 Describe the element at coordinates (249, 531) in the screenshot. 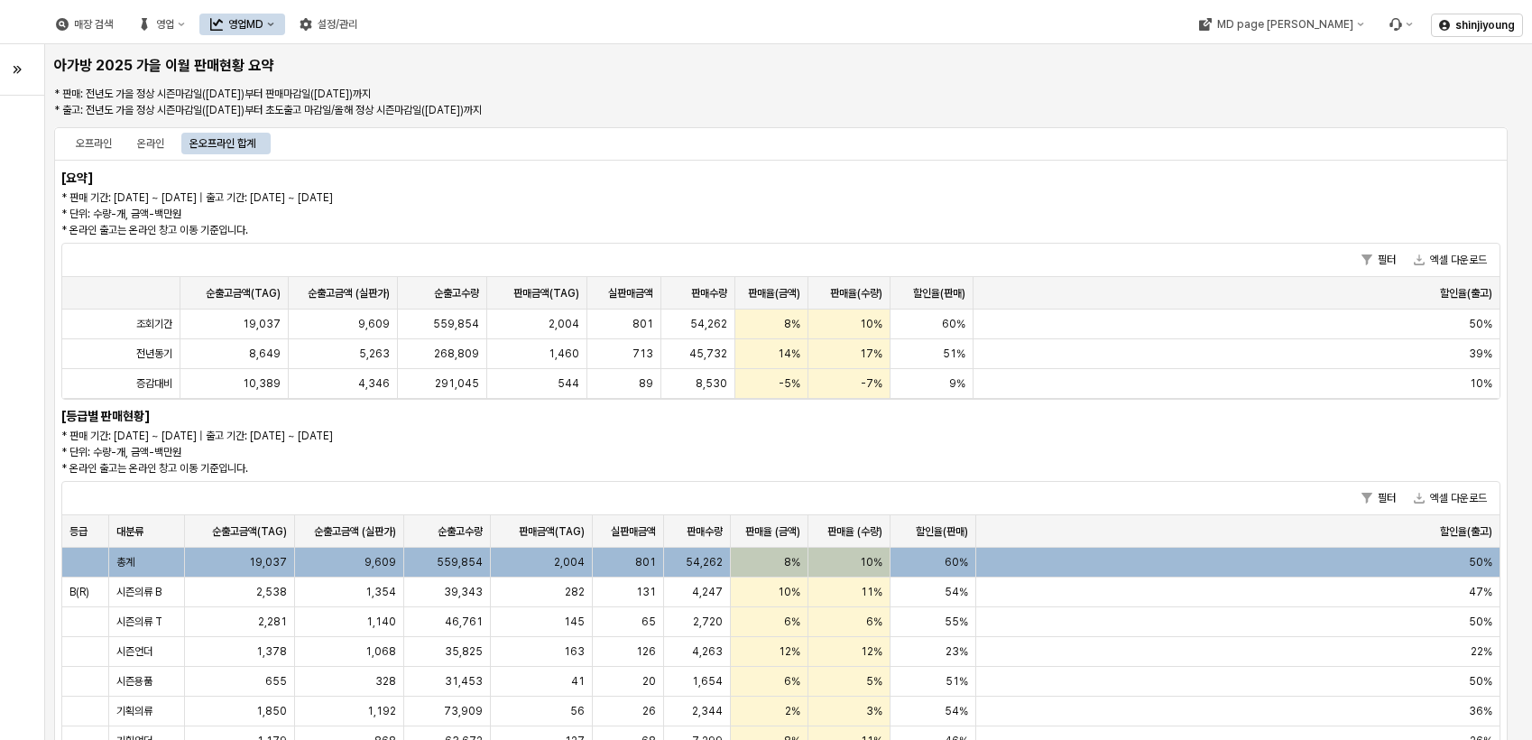

I see `span: 순출고금액(TAG)` at that location.